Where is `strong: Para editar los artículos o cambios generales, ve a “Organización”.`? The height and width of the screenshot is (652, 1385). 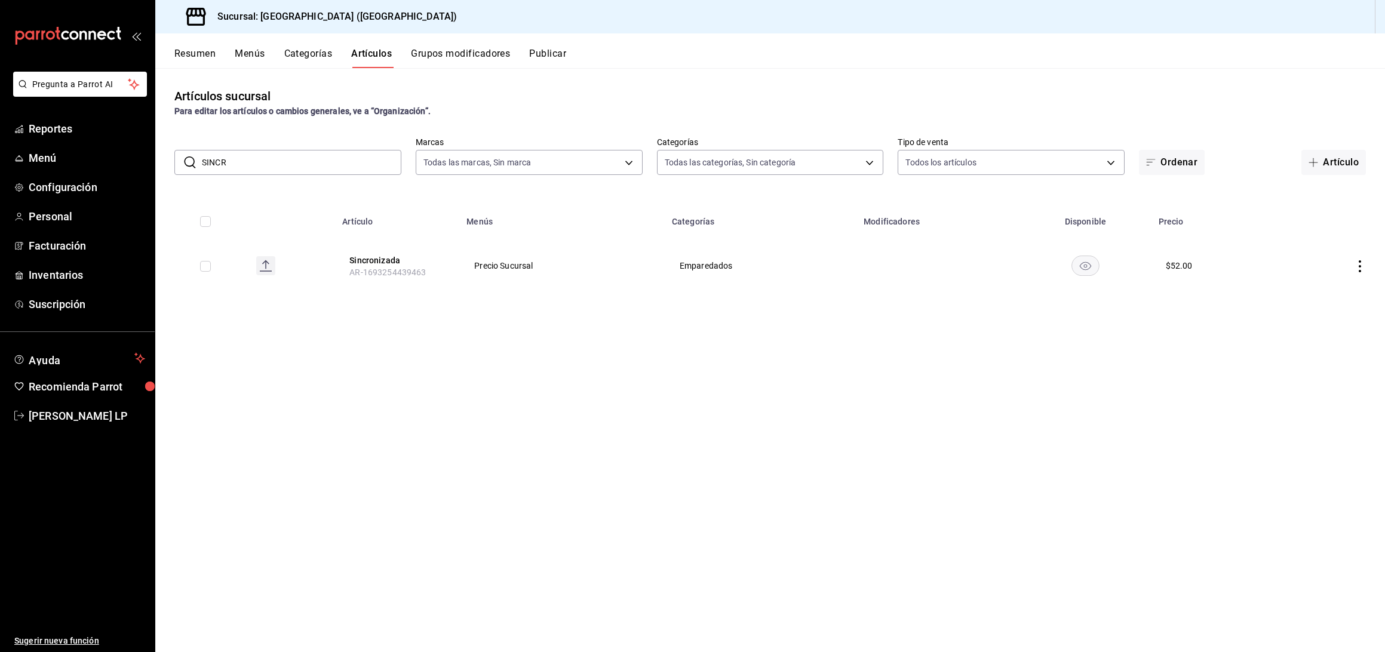
strong: Para editar los artículos o cambios generales, ve a “Organización”. is located at coordinates (302, 111).